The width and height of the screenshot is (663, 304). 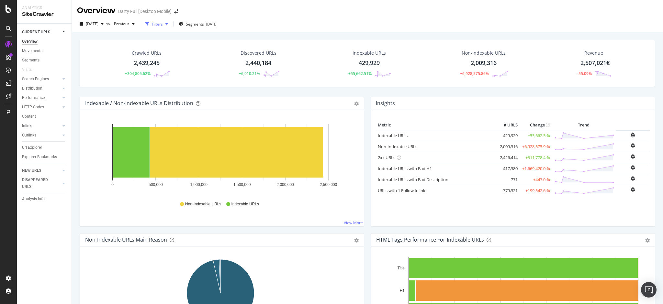 What do you see at coordinates (199, 185) in the screenshot?
I see `text: 1,000,000` at bounding box center [199, 185].